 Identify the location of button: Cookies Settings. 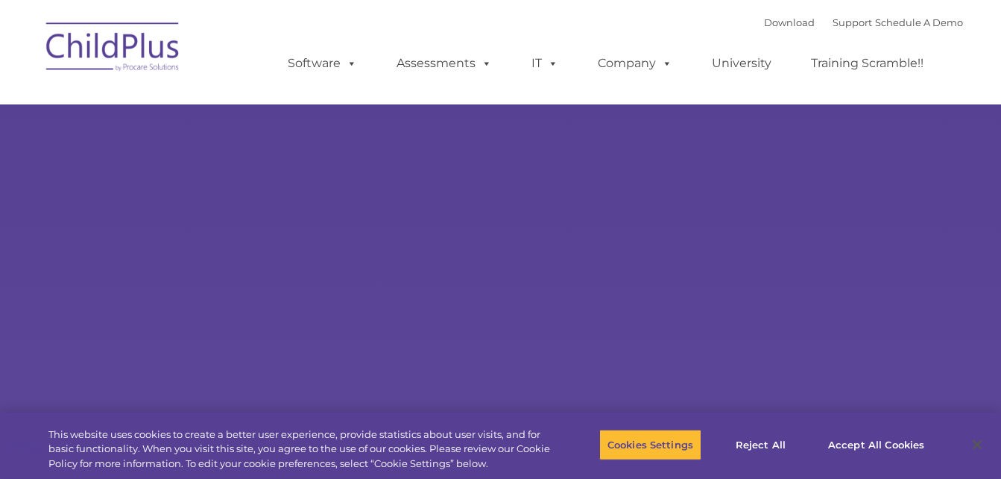
(650, 444).